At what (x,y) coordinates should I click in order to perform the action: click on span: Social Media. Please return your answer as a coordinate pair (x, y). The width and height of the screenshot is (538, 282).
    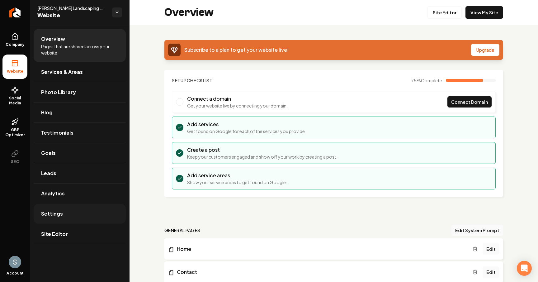
    Looking at the image, I should click on (15, 101).